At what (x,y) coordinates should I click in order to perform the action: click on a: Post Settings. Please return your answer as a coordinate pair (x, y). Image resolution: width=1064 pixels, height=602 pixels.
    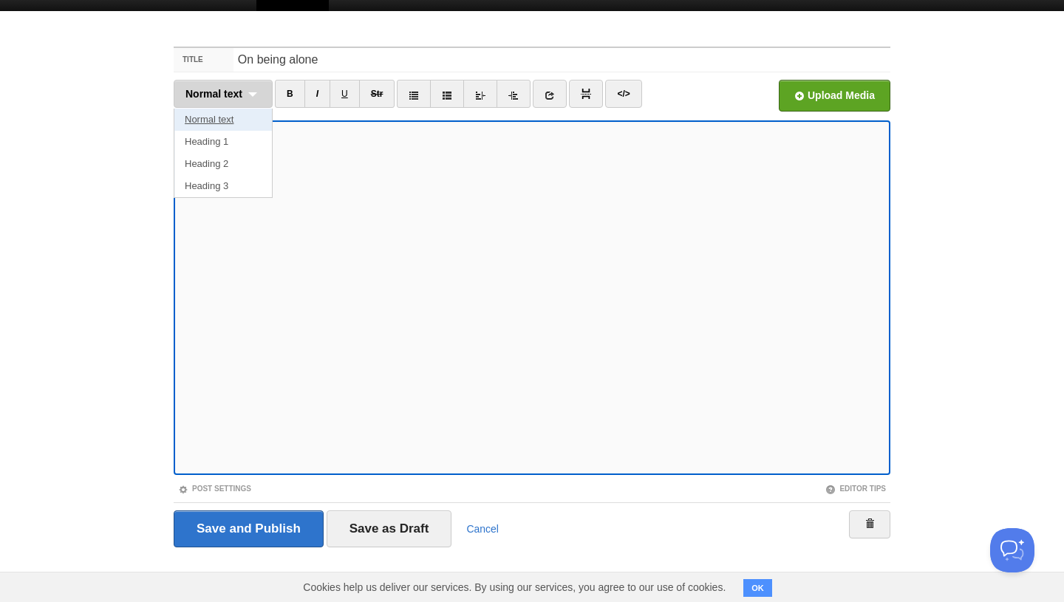
    Looking at the image, I should click on (214, 488).